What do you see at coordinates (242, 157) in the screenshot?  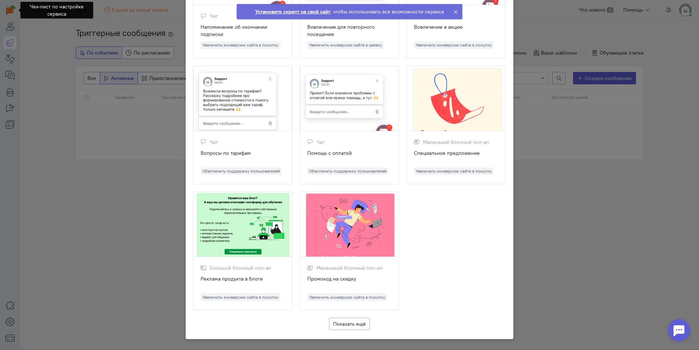 I see `div: Вопросы по тарифам` at bounding box center [242, 157].